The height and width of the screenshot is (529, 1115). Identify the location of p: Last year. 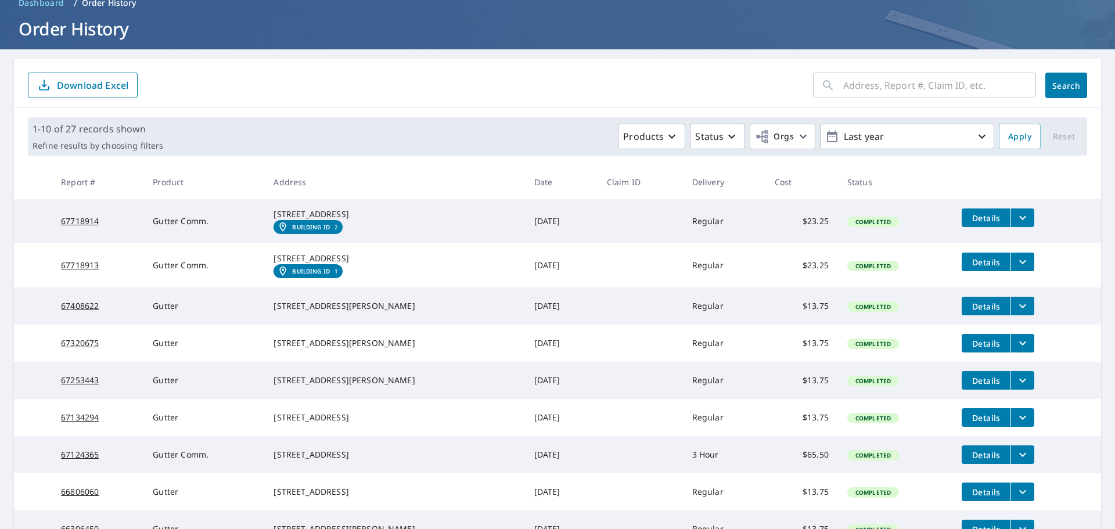
(907, 137).